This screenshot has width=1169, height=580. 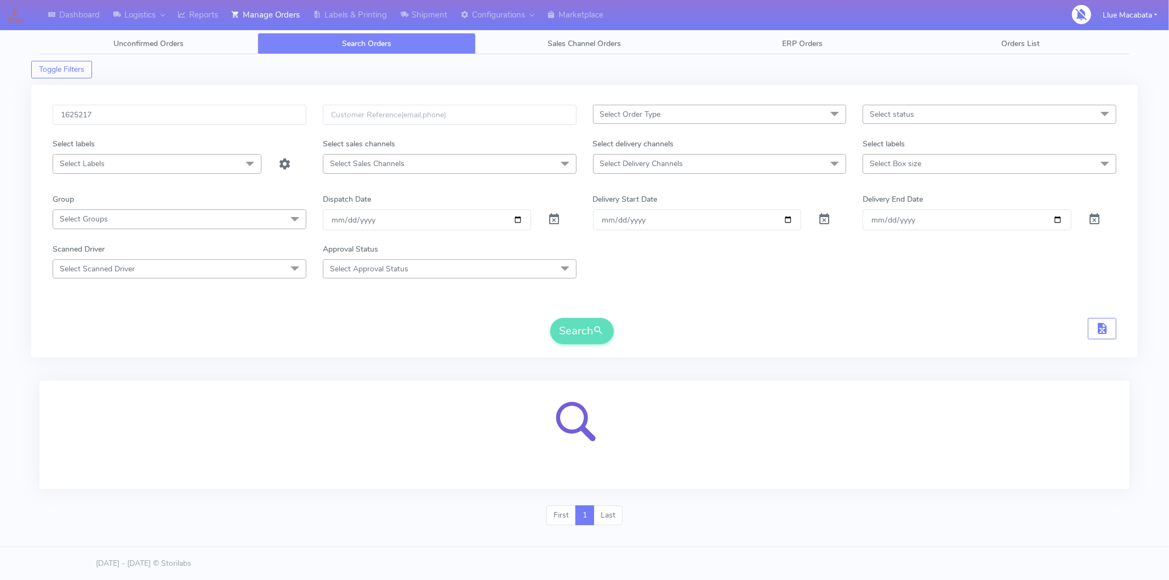 I want to click on button: Search, so click(x=582, y=331).